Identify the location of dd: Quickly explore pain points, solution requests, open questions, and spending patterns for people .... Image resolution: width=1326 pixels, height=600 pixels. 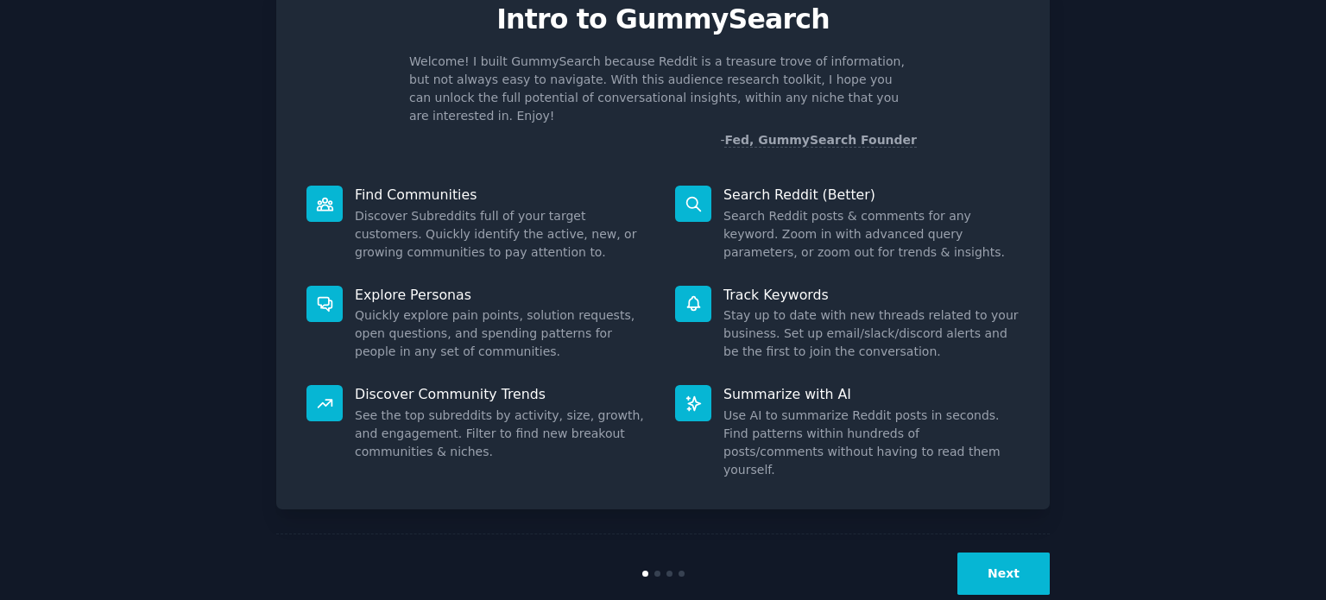
(502, 333).